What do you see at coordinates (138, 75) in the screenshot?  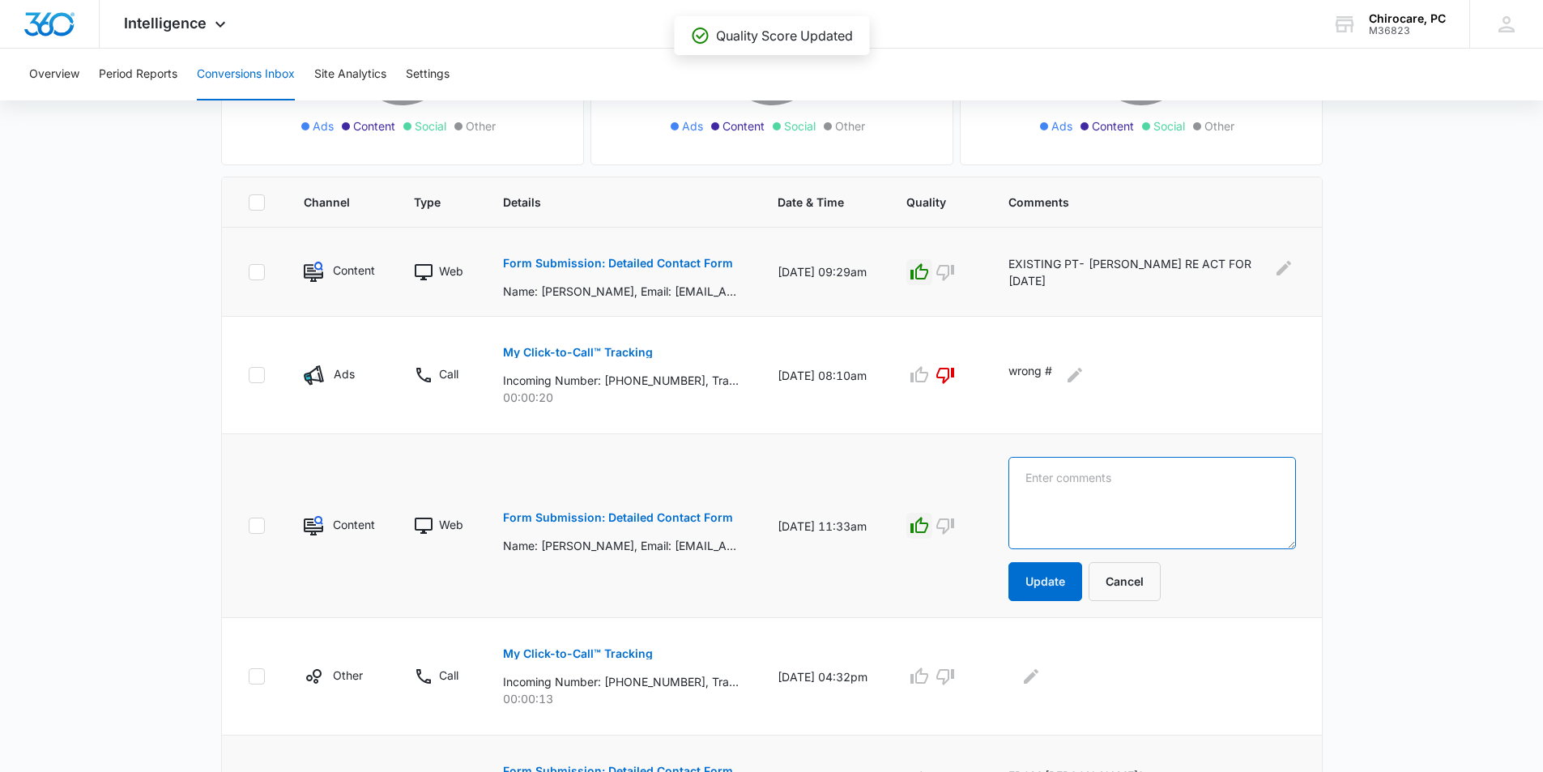 I see `button: Period Reports` at bounding box center [138, 75].